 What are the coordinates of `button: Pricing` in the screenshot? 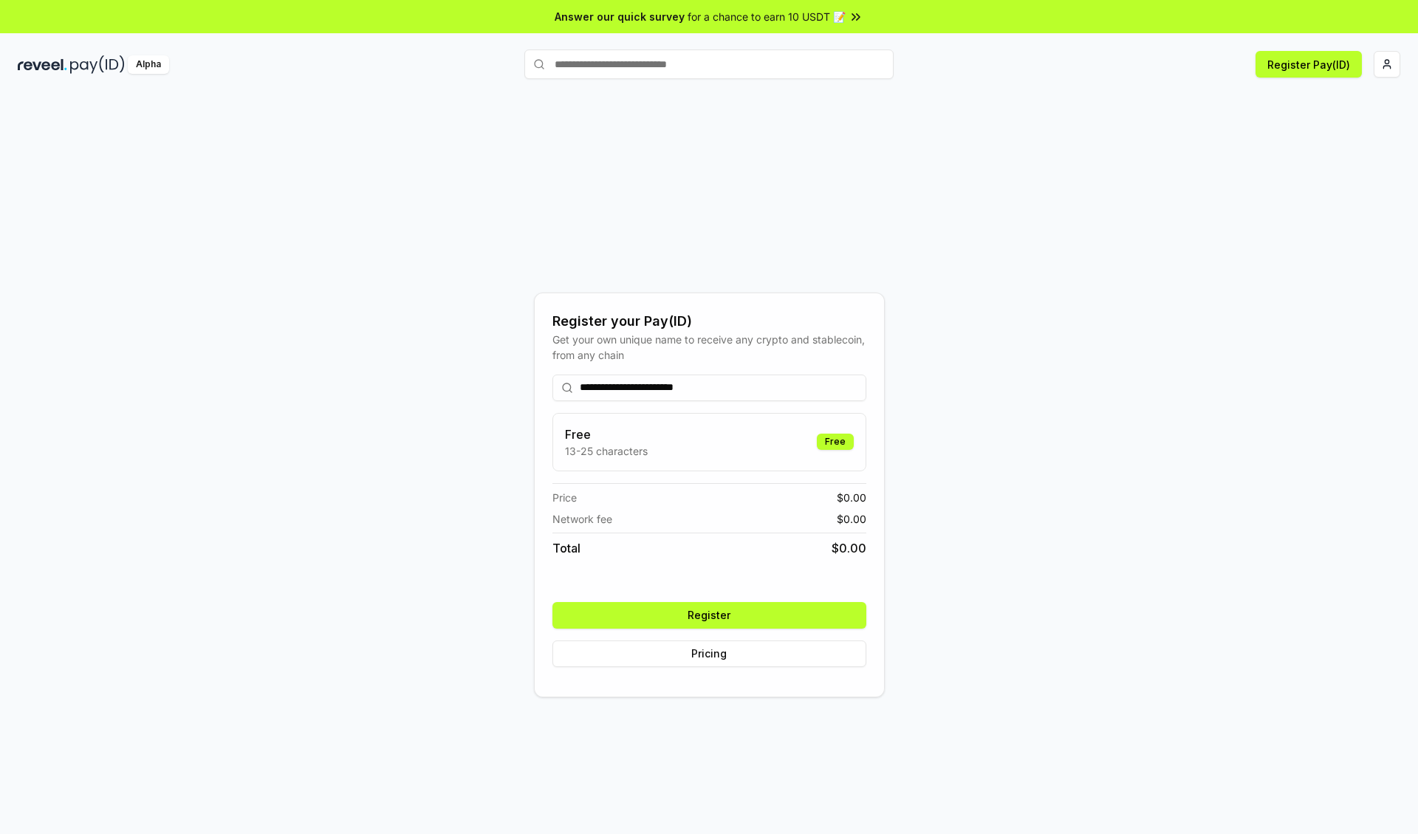 It's located at (709, 653).